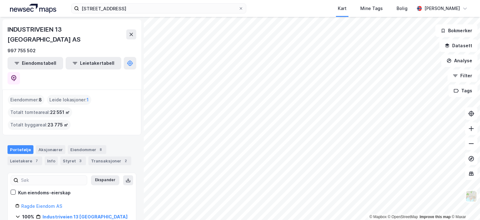 This screenshot has height=220, width=480. I want to click on div: Mine Tags, so click(372, 8).